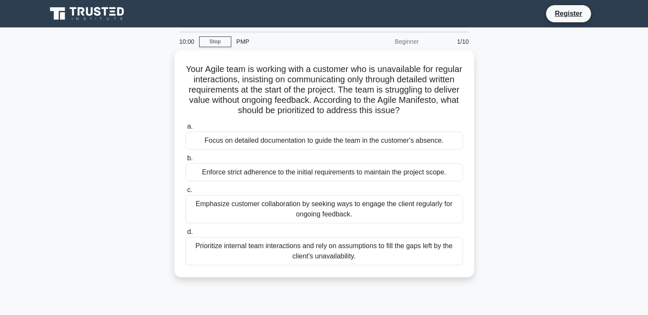 This screenshot has width=648, height=315. I want to click on div: 1/10, so click(449, 42).